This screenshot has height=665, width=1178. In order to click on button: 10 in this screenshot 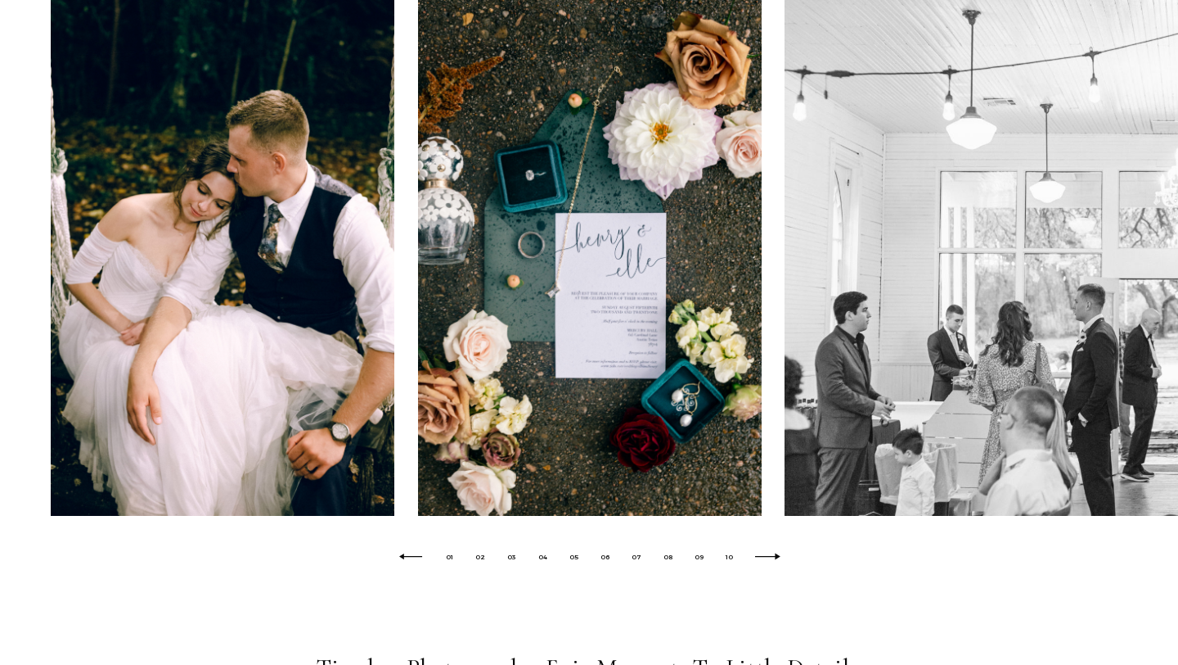, I will do `click(729, 557)`.